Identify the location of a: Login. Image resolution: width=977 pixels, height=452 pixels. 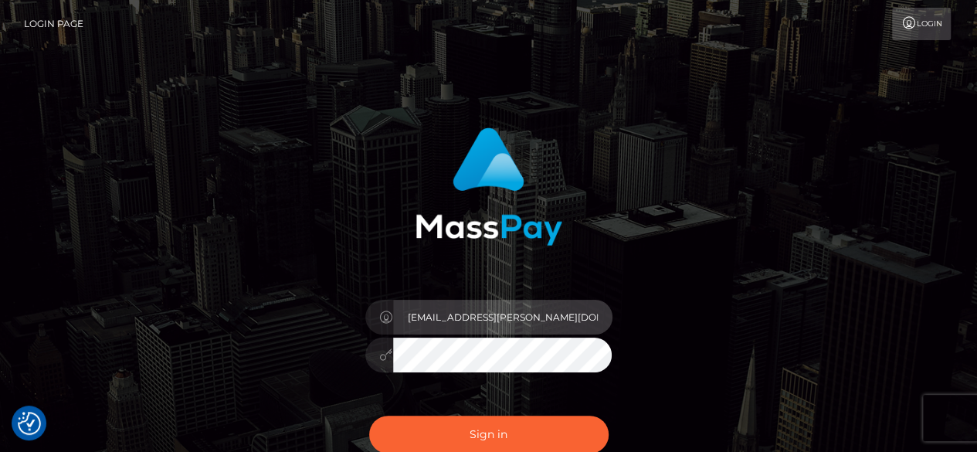
(921, 24).